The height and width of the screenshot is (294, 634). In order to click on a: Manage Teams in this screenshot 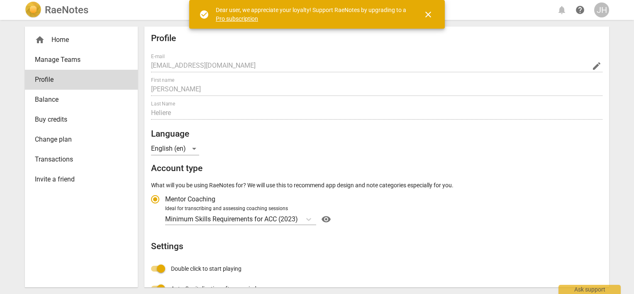, I will do `click(81, 60)`.